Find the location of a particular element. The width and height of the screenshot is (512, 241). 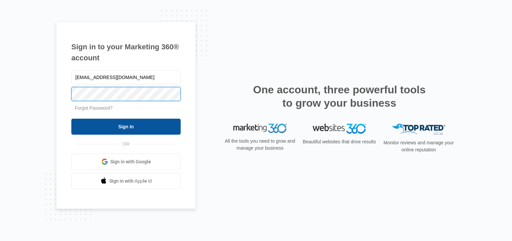

img: Websites 360 is located at coordinates (339, 128).